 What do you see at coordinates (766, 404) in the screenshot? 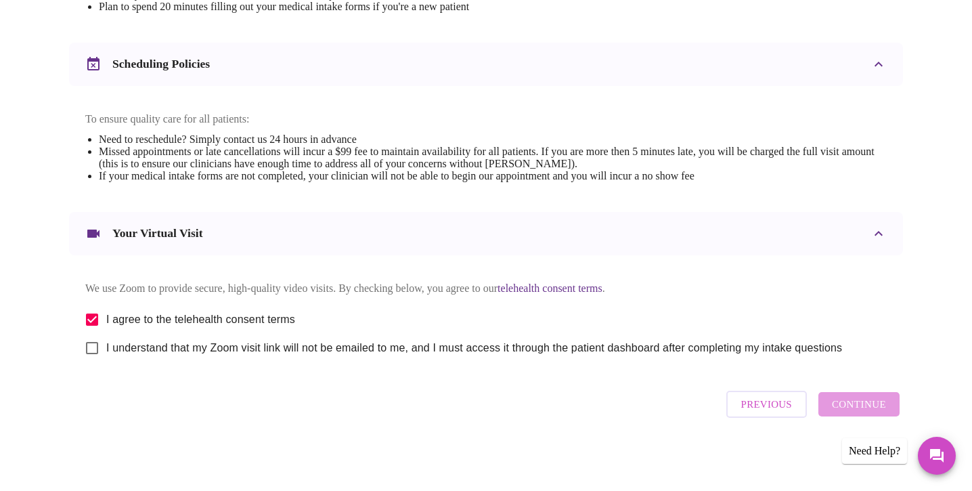
I see `button: Previous` at bounding box center [766, 404].